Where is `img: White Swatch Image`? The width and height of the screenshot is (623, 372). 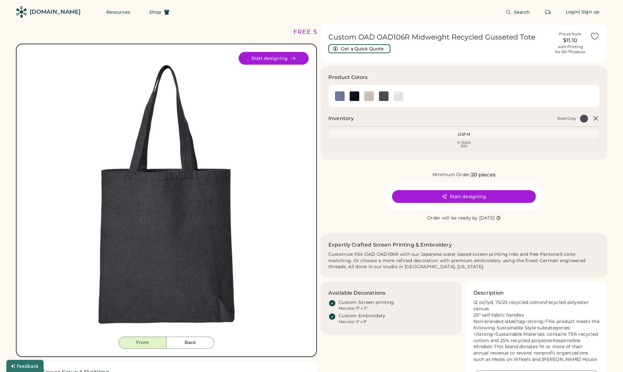
img: White Swatch Image is located at coordinates (398, 96).